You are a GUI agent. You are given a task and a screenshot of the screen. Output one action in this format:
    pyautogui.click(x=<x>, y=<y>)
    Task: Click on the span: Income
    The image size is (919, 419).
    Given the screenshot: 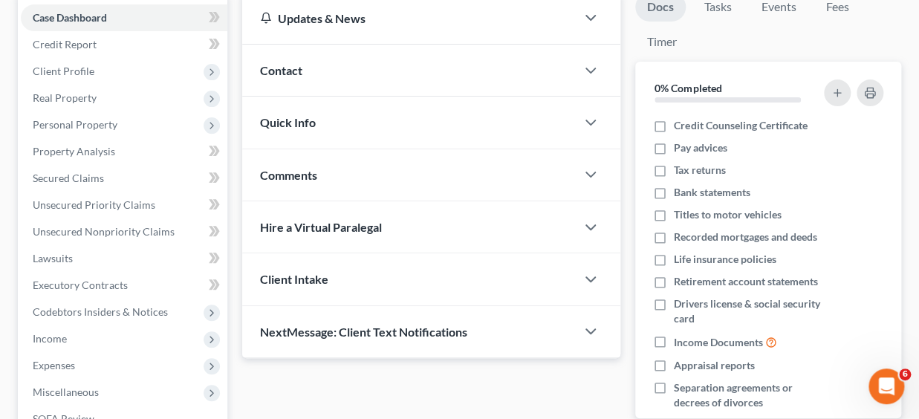 What is the action you would take?
    pyautogui.click(x=50, y=338)
    